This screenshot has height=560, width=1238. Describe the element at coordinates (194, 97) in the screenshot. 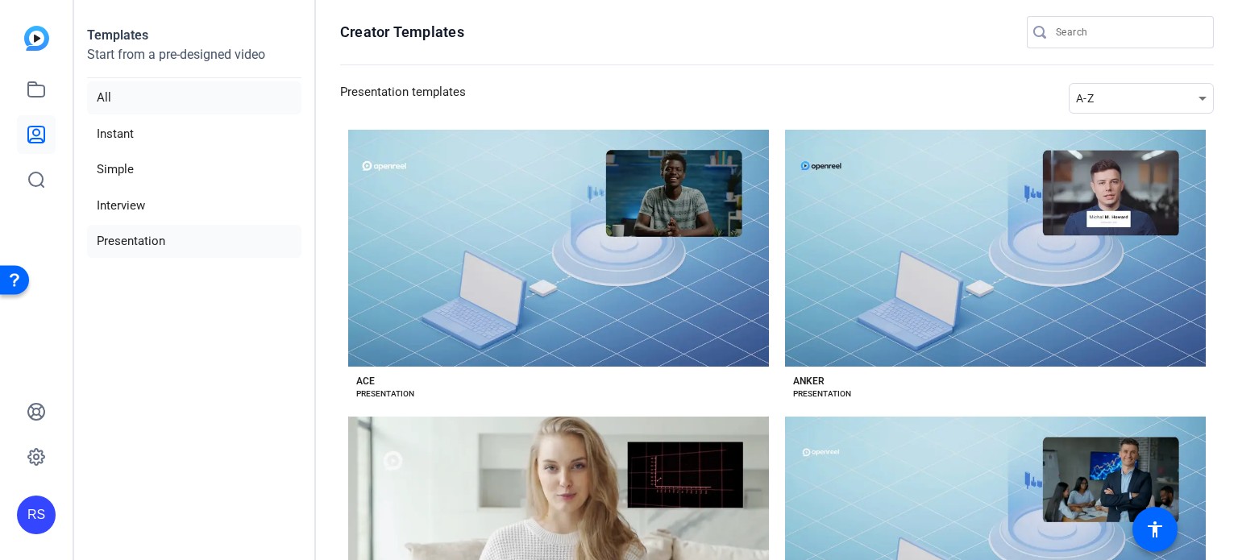

I see `li: All` at that location.